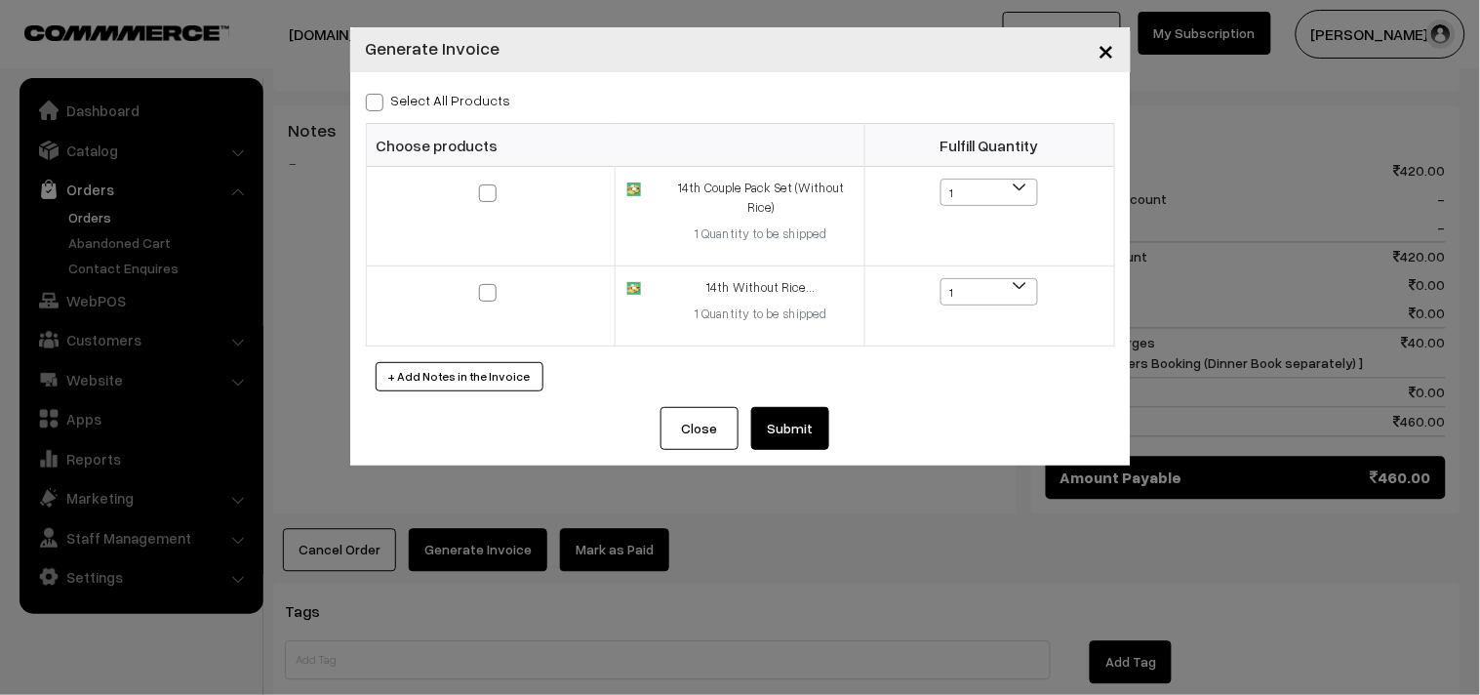 The width and height of the screenshot is (1480, 695). Describe the element at coordinates (438, 100) in the screenshot. I see `label: Select all Products` at that location.